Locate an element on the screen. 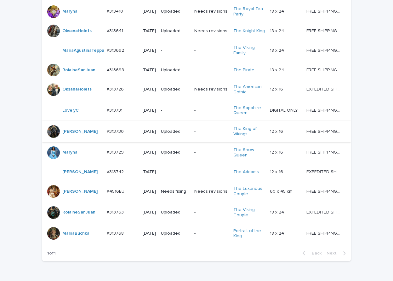  p: #313698 is located at coordinates (116, 69).